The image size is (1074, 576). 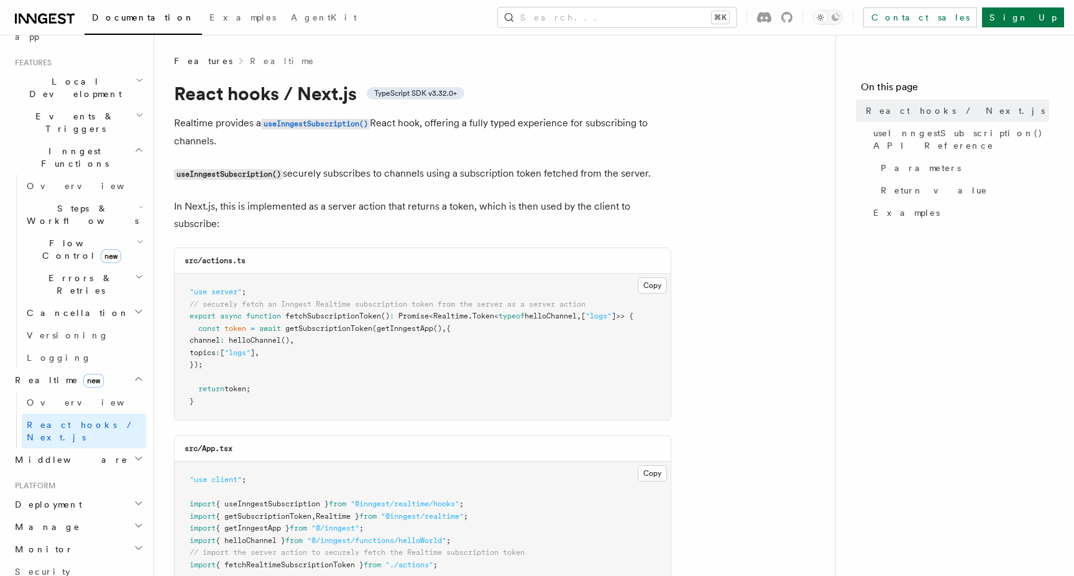 What do you see at coordinates (962, 190) in the screenshot?
I see `a: Return value` at bounding box center [962, 190].